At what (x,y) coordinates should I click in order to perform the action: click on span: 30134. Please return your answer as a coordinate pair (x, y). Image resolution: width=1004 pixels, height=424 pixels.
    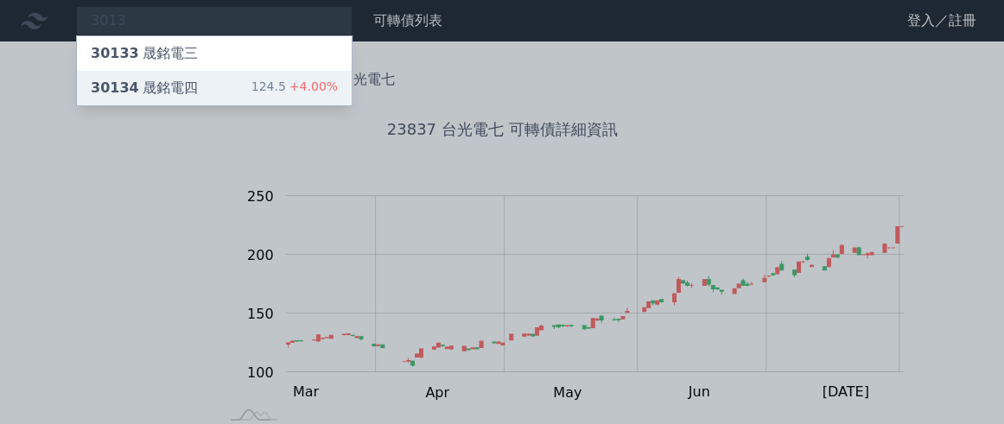
    Looking at the image, I should click on (115, 87).